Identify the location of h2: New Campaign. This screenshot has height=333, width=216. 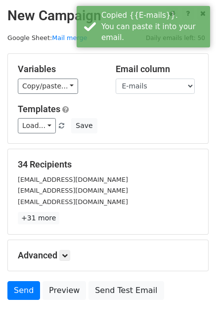
(108, 16).